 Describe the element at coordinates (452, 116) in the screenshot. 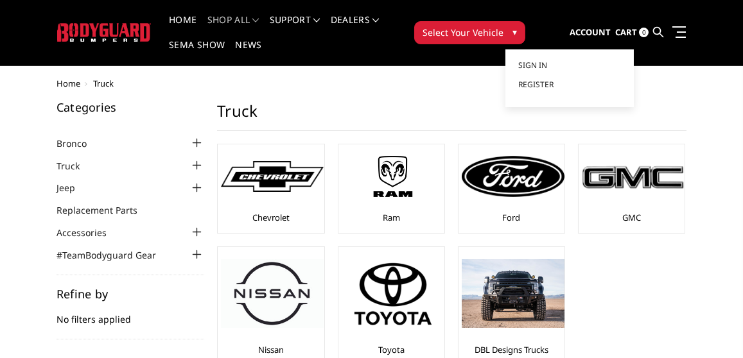

I see `h1: Truck` at that location.